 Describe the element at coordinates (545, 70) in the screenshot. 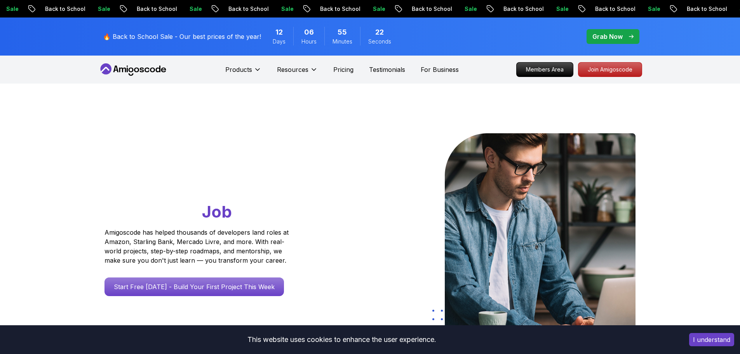

I see `a: Members Area` at that location.